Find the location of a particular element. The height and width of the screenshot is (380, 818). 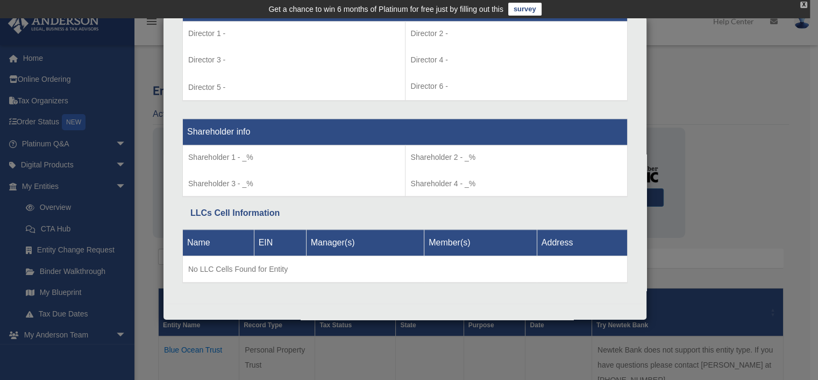

p: Shareholder 4 - _% is located at coordinates (516, 183).